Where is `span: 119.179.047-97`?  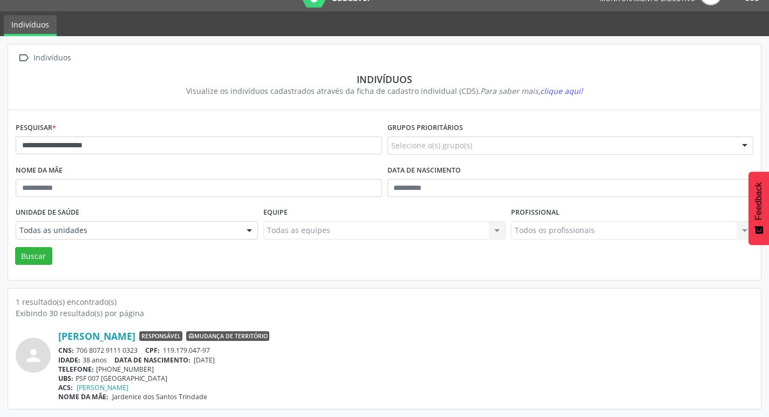 span: 119.179.047-97 is located at coordinates (186, 350).